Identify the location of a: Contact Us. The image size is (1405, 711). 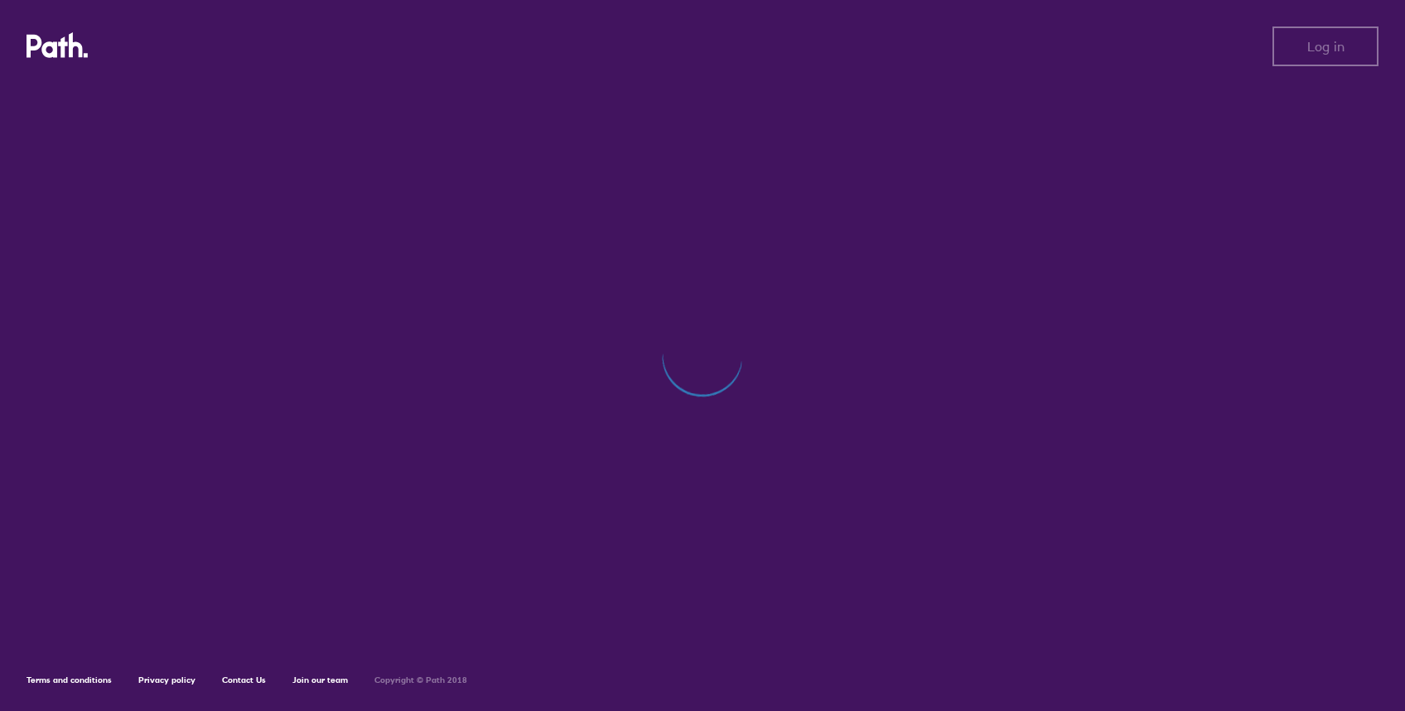
(243, 680).